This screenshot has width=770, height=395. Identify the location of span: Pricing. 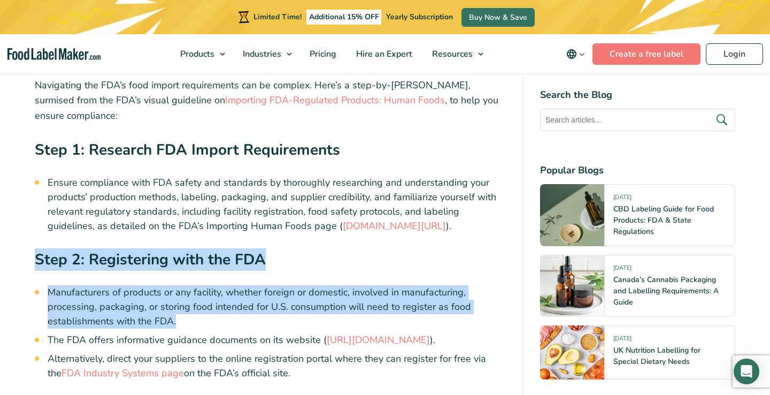
(322, 54).